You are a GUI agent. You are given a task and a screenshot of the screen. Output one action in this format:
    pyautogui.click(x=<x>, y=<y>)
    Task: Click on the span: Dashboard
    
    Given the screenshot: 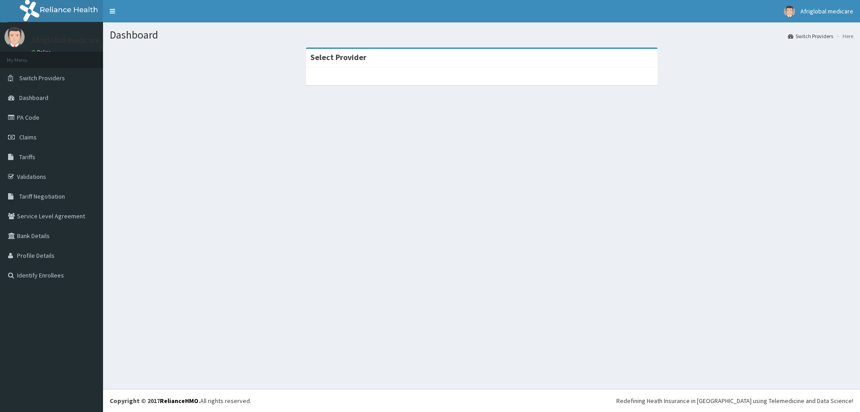 What is the action you would take?
    pyautogui.click(x=34, y=98)
    